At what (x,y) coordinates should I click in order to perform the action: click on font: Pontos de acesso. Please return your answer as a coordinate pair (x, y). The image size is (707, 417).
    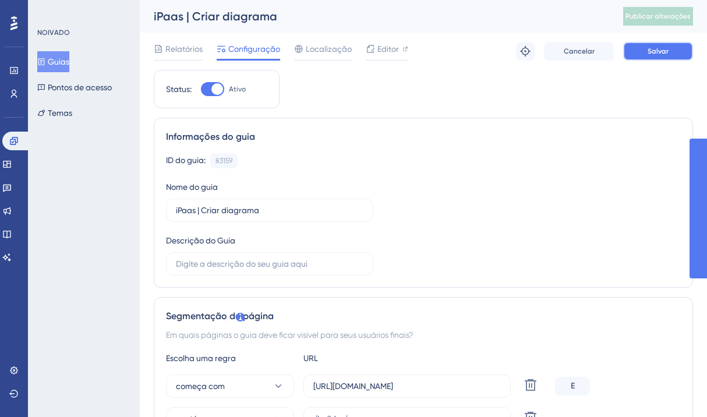
    Looking at the image, I should click on (80, 87).